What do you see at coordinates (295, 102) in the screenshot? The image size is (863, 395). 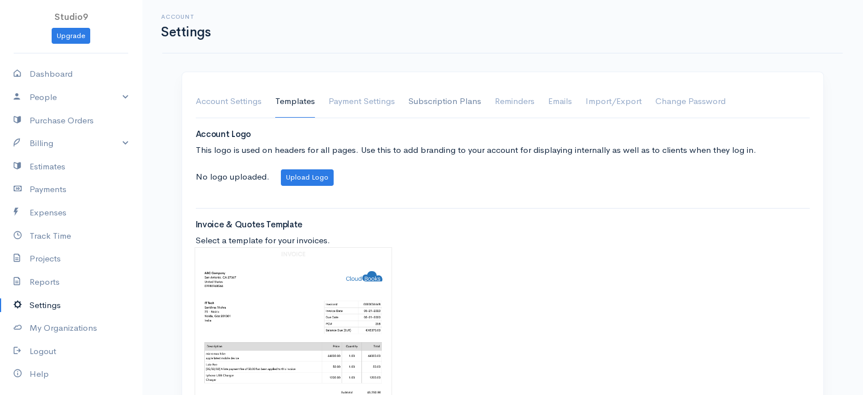 I see `a: Templates` at bounding box center [295, 102].